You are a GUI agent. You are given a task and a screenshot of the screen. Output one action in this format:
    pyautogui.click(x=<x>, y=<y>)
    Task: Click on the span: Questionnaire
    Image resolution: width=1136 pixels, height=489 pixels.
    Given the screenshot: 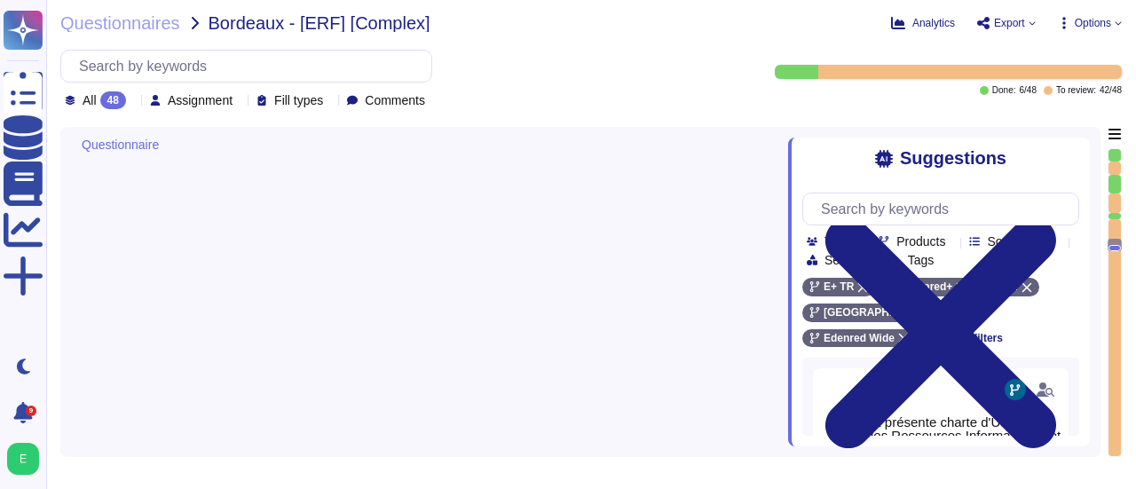 What is the action you would take?
    pyautogui.click(x=120, y=145)
    